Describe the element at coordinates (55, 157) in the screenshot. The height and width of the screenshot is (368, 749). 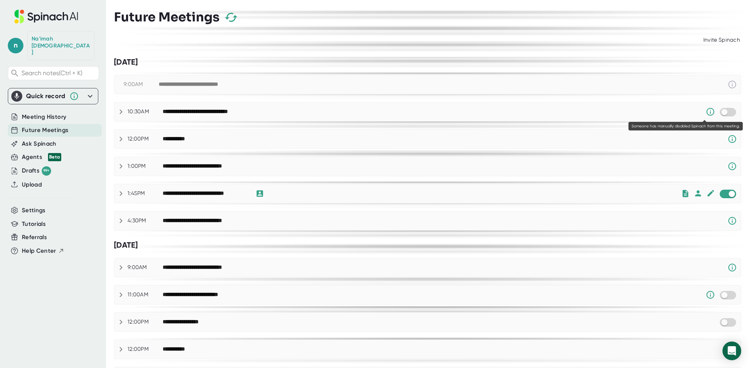
I see `div: Beta` at that location.